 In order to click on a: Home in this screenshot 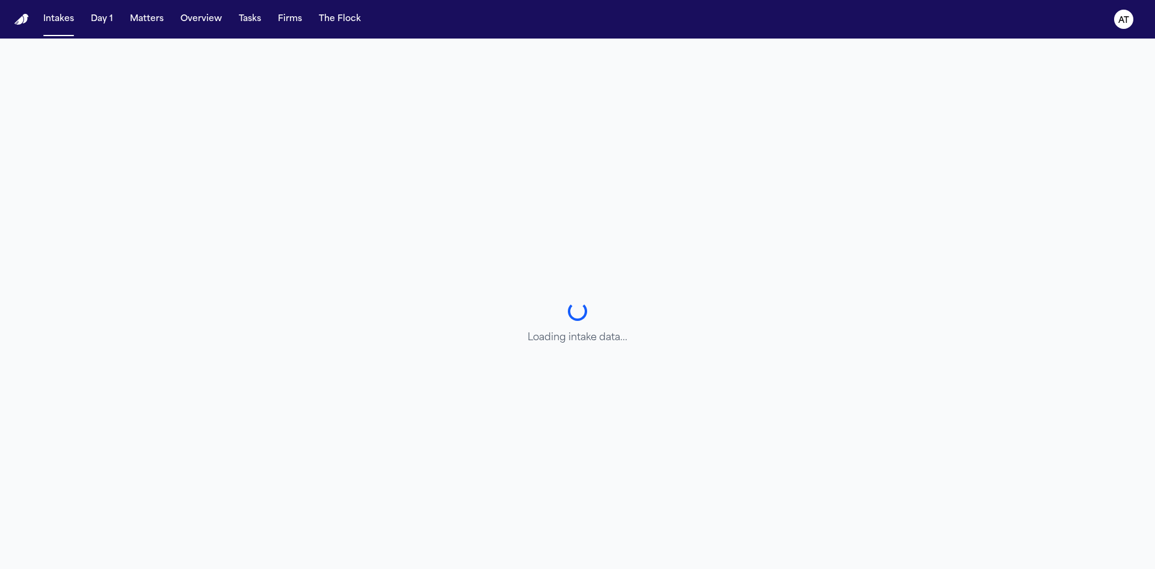, I will do `click(22, 19)`.